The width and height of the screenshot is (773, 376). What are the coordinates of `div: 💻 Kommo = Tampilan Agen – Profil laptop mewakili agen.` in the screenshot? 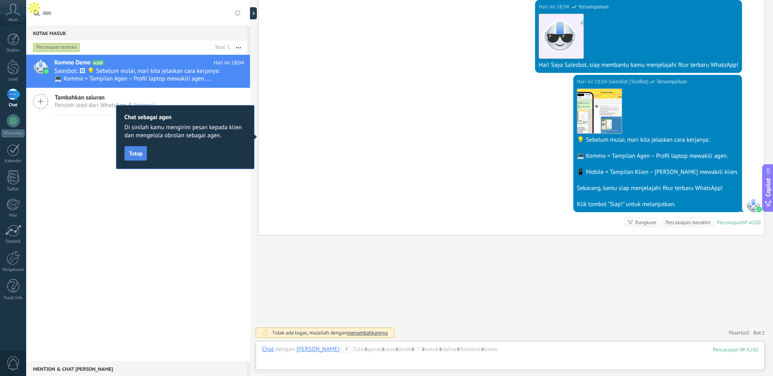 It's located at (658, 156).